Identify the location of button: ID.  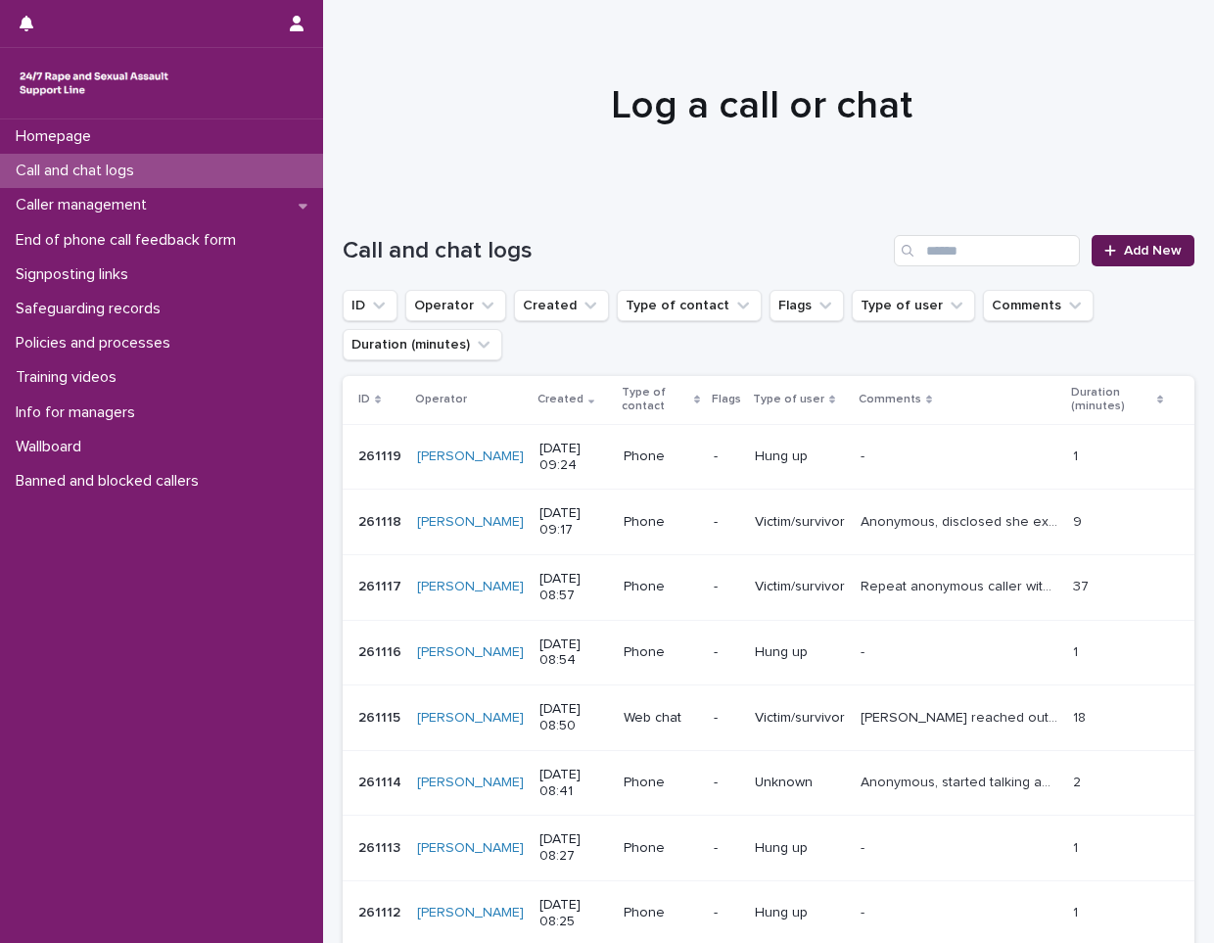
(370, 306).